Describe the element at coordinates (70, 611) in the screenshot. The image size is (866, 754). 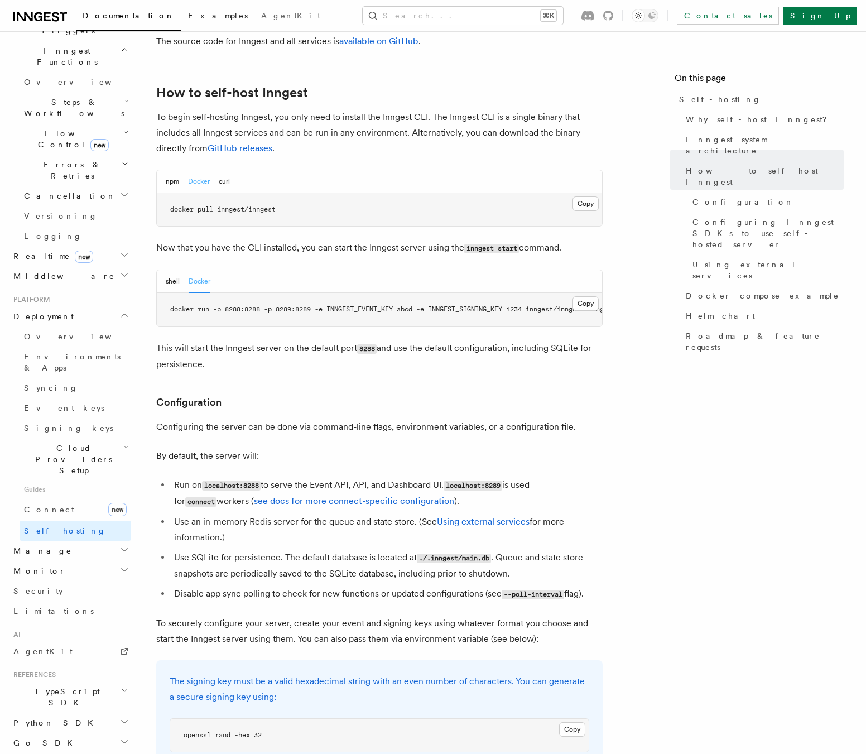
I see `a: Limitations` at that location.